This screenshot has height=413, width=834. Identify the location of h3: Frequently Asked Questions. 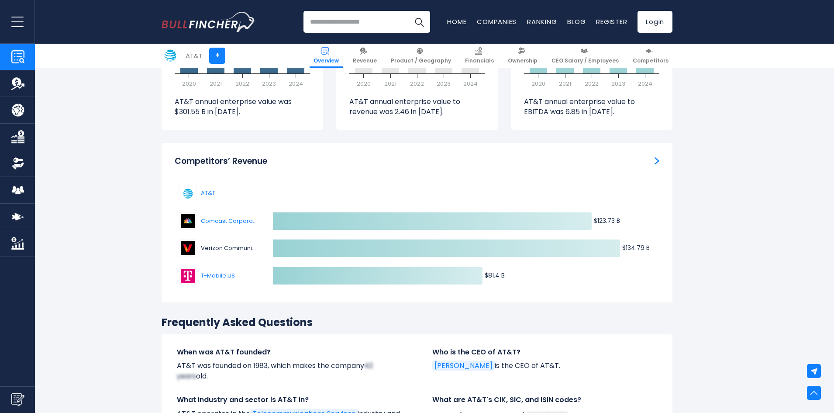
(417, 322).